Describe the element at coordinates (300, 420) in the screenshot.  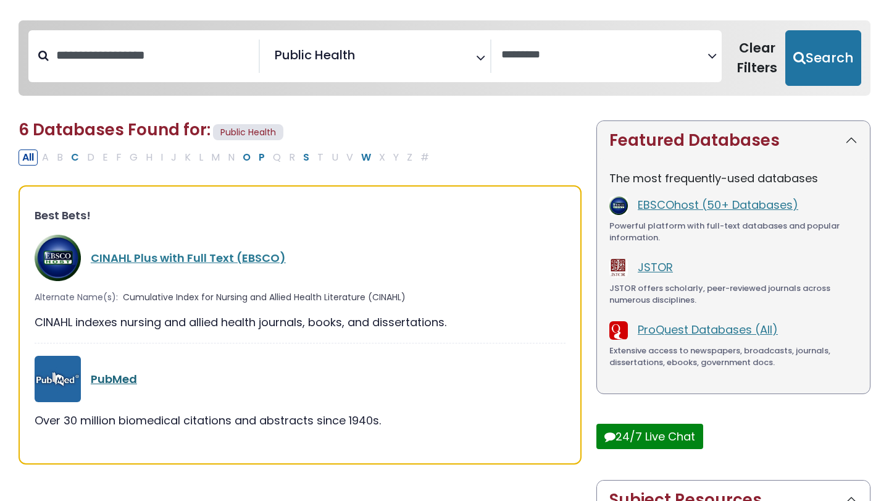
I see `div: Over 30 million biomedical citations and abstracts since 1940s.` at that location.